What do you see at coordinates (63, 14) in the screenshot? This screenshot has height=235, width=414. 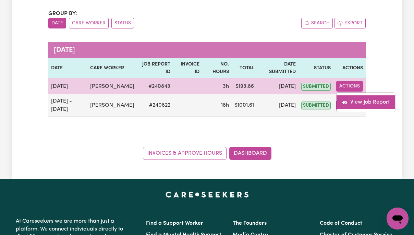 I see `span: Group by:` at bounding box center [63, 14].